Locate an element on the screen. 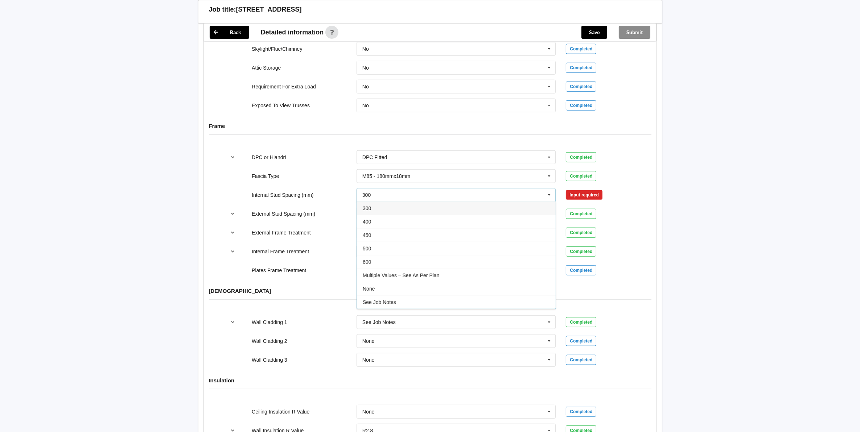 Image resolution: width=860 pixels, height=432 pixels. span: Multiple Values – See As Per Plan is located at coordinates (401, 276).